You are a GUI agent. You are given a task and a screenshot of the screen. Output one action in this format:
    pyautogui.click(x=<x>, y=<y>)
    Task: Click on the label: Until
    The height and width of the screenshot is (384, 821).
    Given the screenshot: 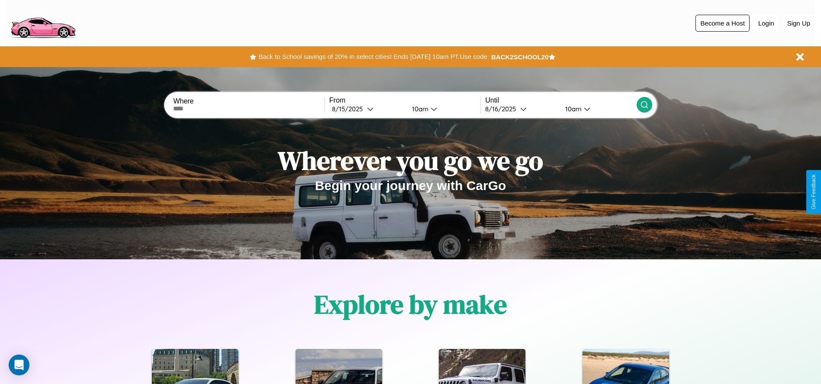 What is the action you would take?
    pyautogui.click(x=561, y=100)
    